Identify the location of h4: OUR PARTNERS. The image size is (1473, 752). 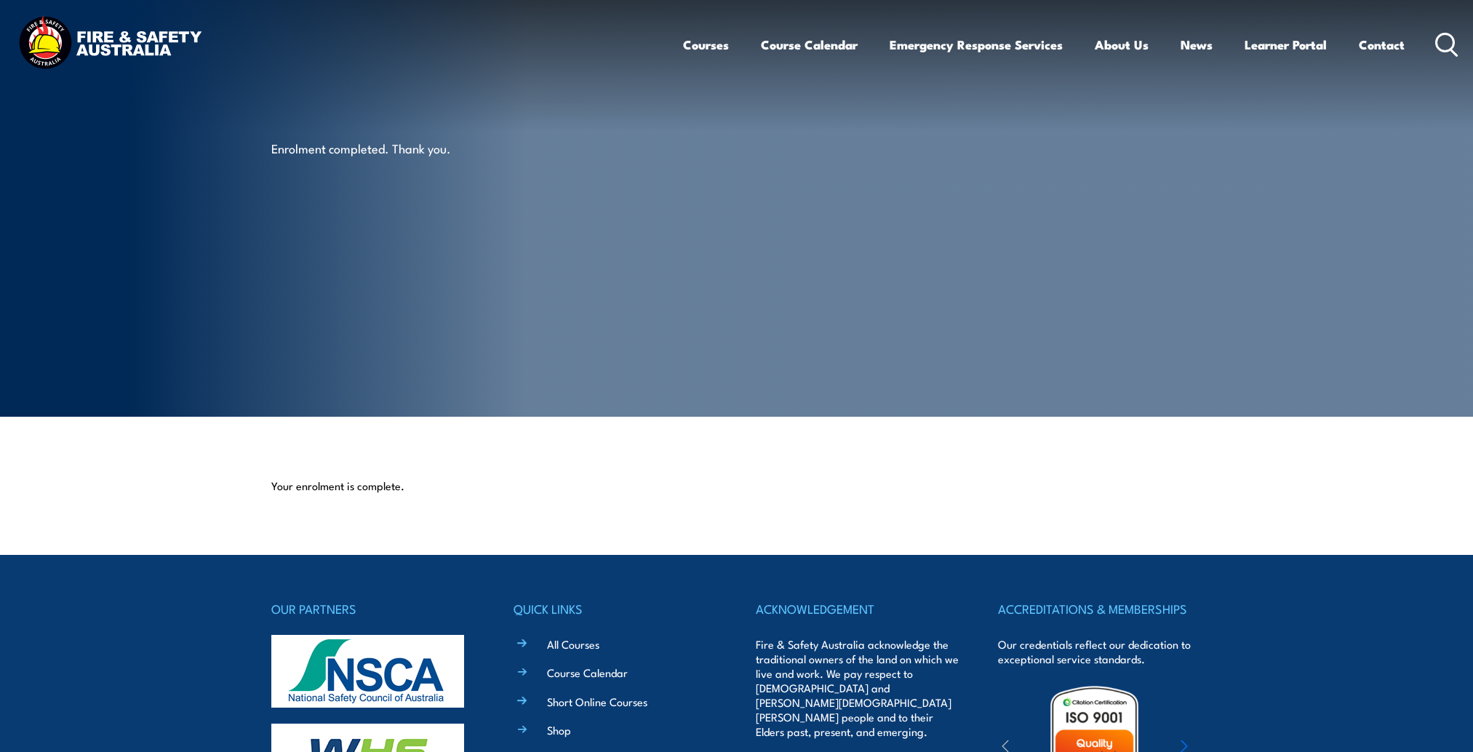
(373, 609).